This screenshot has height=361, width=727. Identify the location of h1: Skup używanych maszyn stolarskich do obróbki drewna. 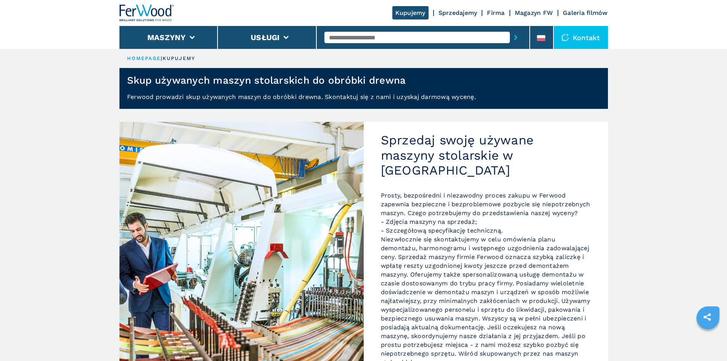
(267, 80).